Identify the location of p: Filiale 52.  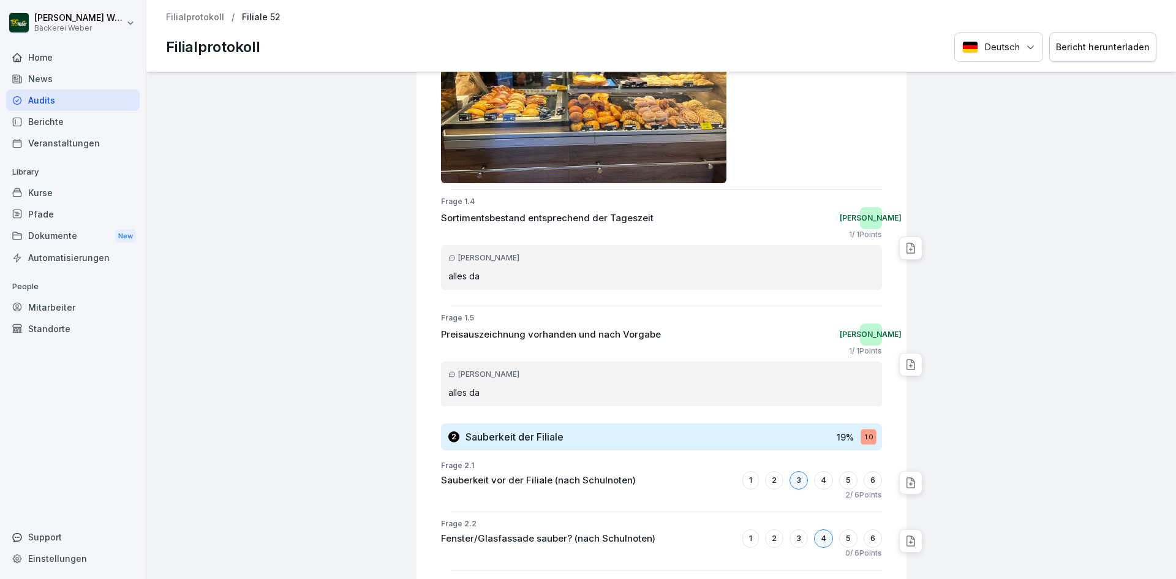
(261, 17).